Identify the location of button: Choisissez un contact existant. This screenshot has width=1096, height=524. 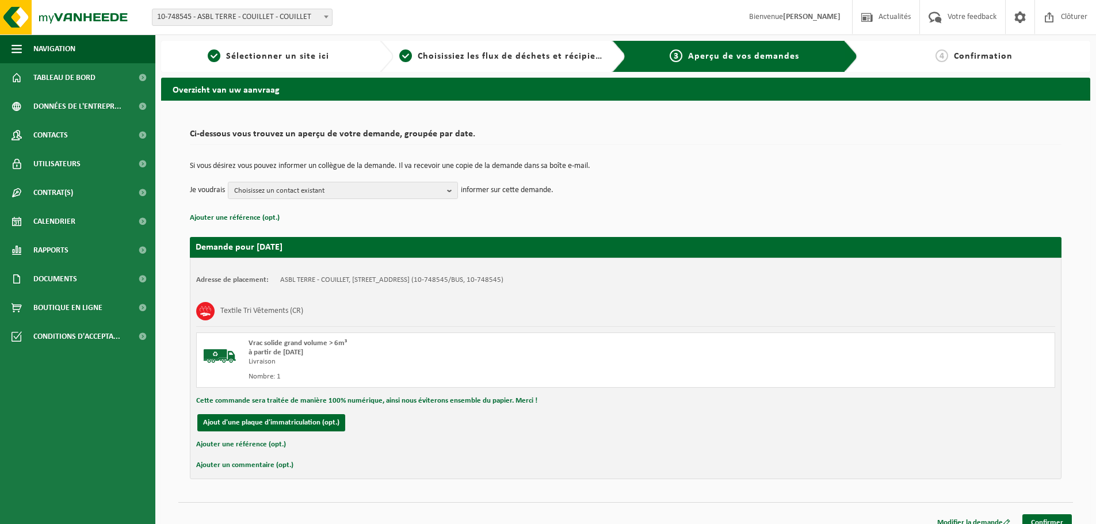
(343, 191).